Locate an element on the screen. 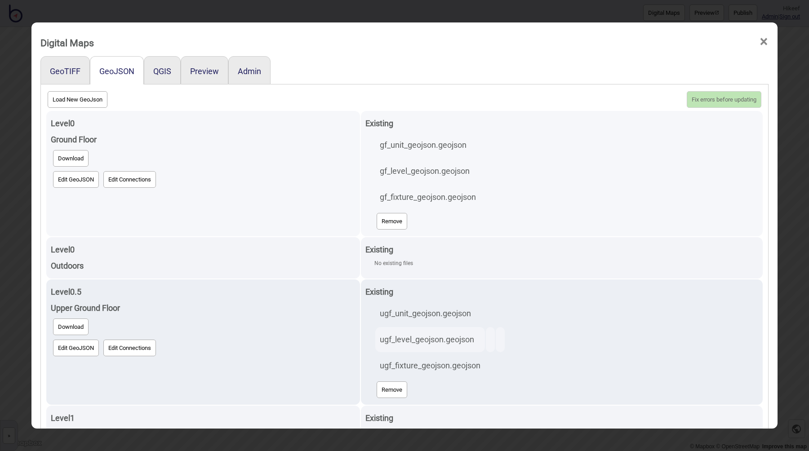 The height and width of the screenshot is (451, 809). div: Upper Ground Floor is located at coordinates (203, 308).